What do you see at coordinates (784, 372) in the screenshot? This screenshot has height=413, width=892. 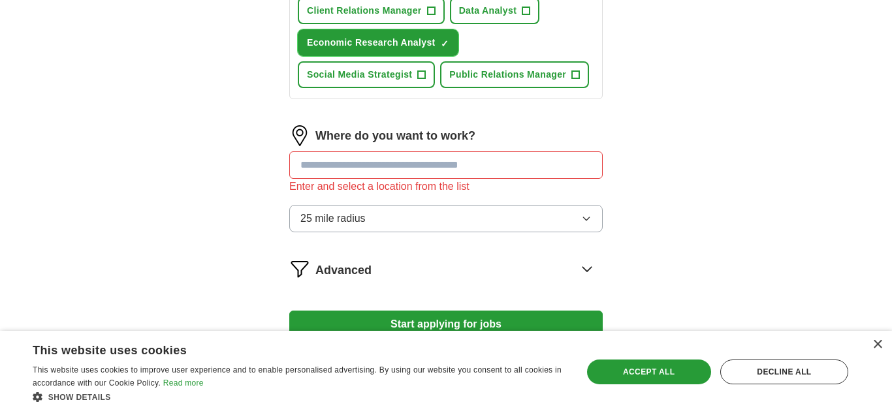 I see `div: Decline all` at bounding box center [784, 372].